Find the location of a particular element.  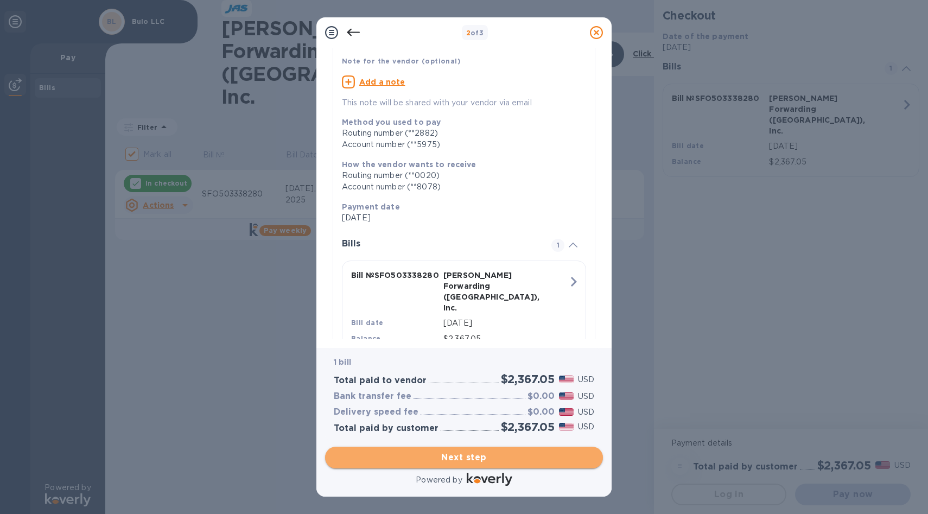

b: of 3 is located at coordinates (475, 33).